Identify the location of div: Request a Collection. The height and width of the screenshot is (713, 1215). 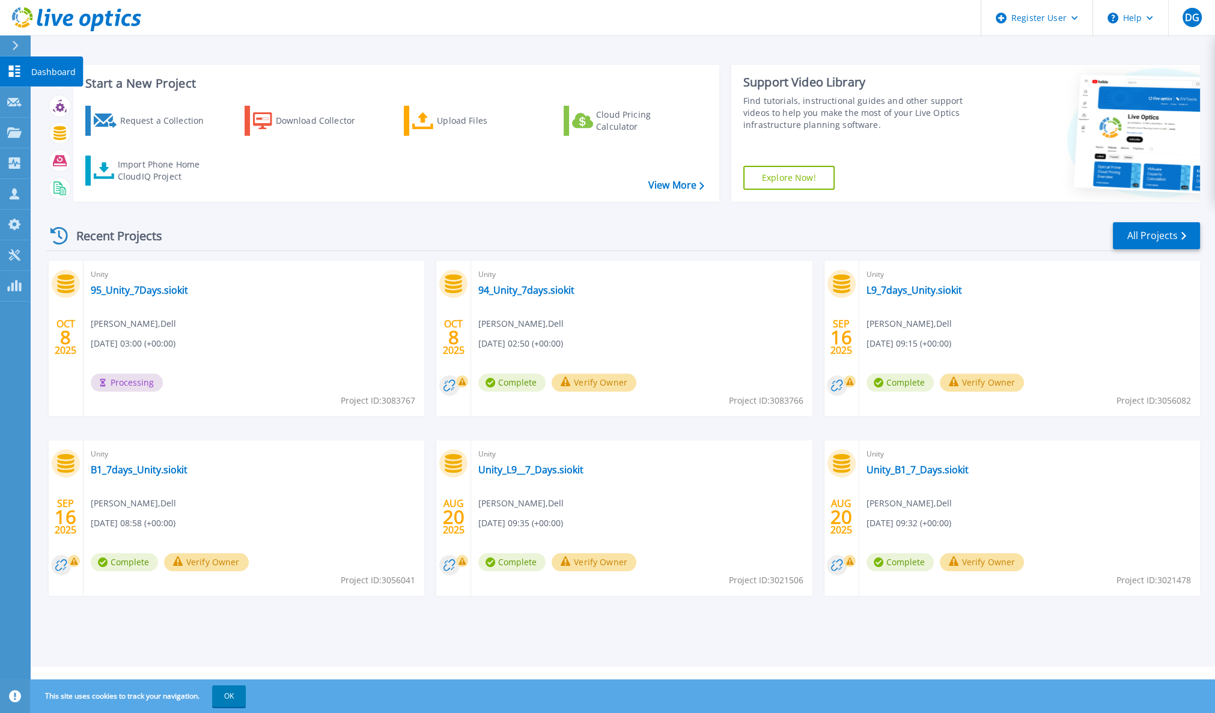
(168, 121).